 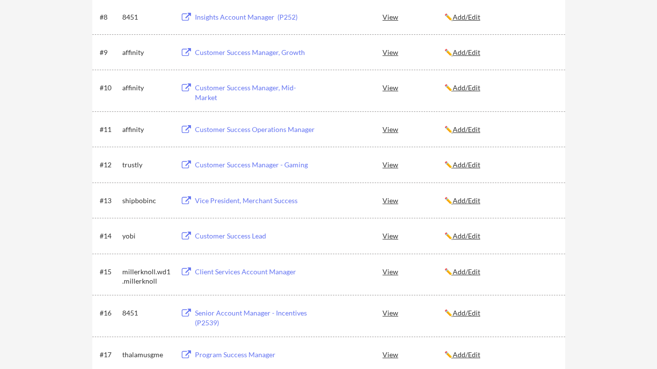 What do you see at coordinates (109, 355) in the screenshot?
I see `div: #17` at bounding box center [109, 355].